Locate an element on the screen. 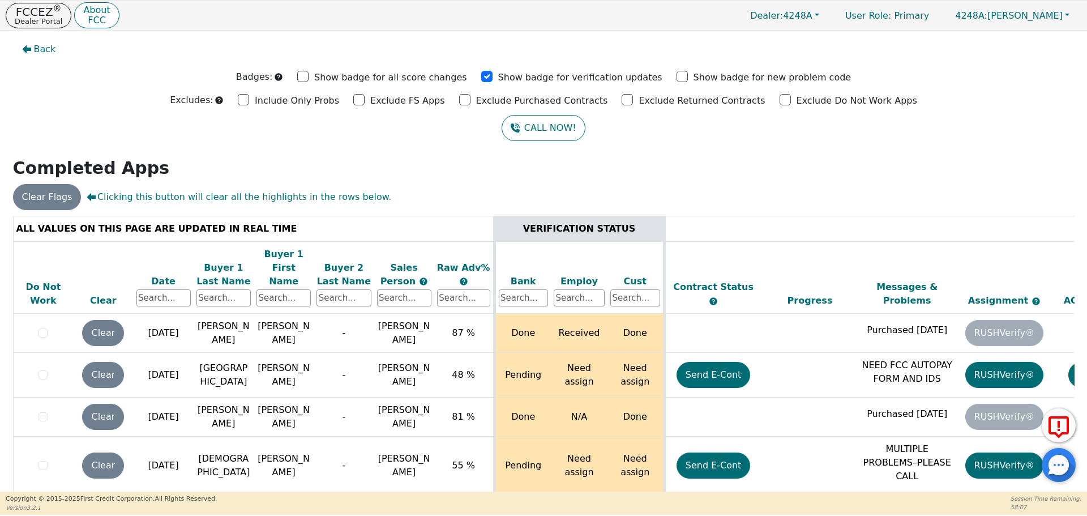 The image size is (1087, 516). p: Exclude Purchased Contracts is located at coordinates (542, 101).